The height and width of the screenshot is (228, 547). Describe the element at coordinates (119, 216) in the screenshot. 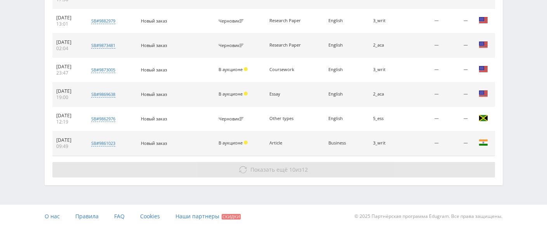

I see `a: FAQ` at that location.